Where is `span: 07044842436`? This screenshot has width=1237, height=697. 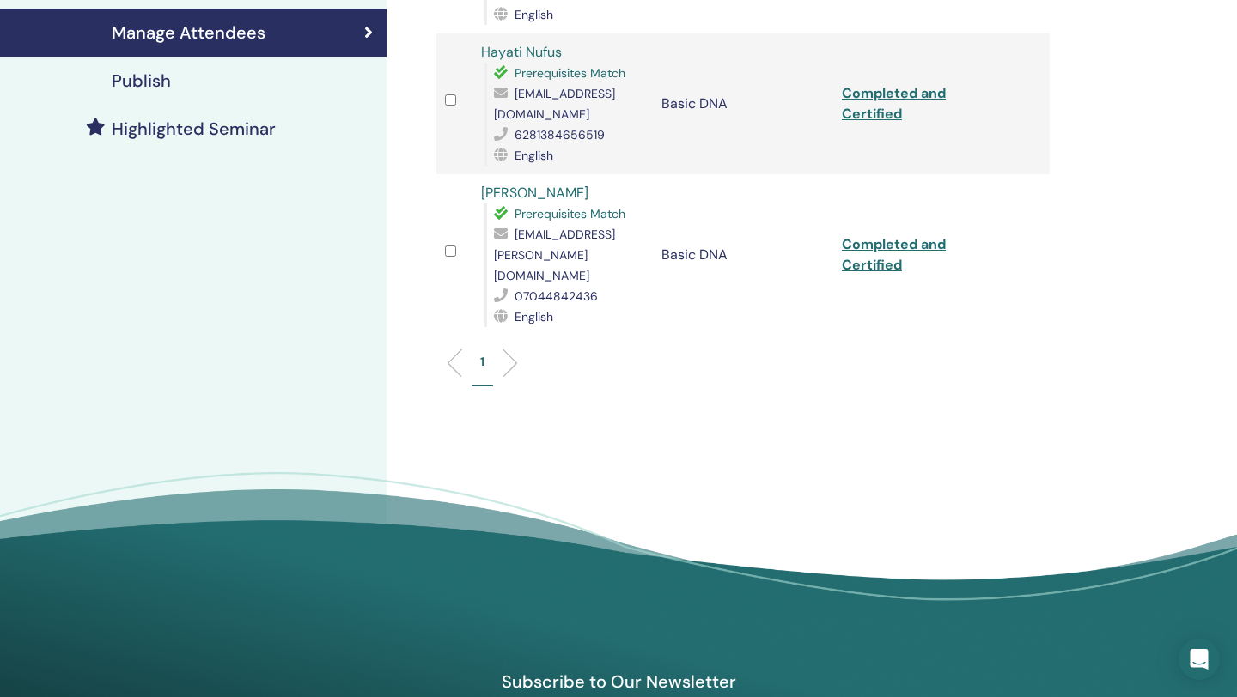
span: 07044842436 is located at coordinates (556, 296).